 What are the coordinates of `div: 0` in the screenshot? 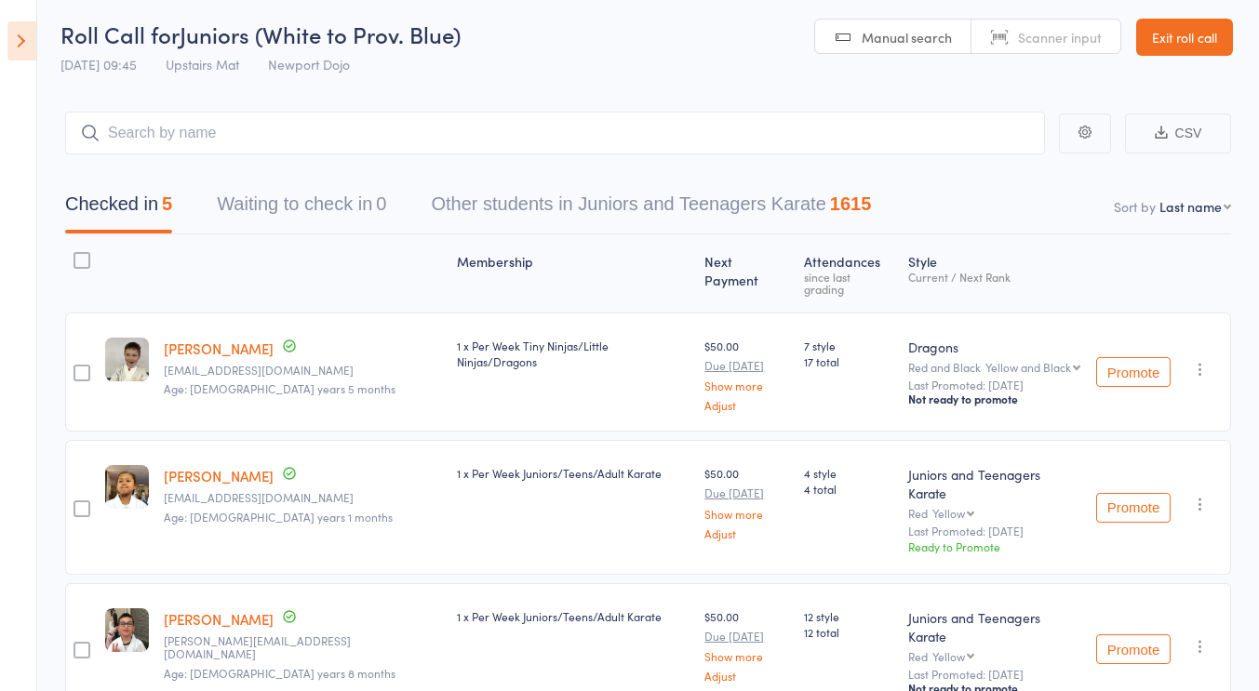 It's located at (381, 204).